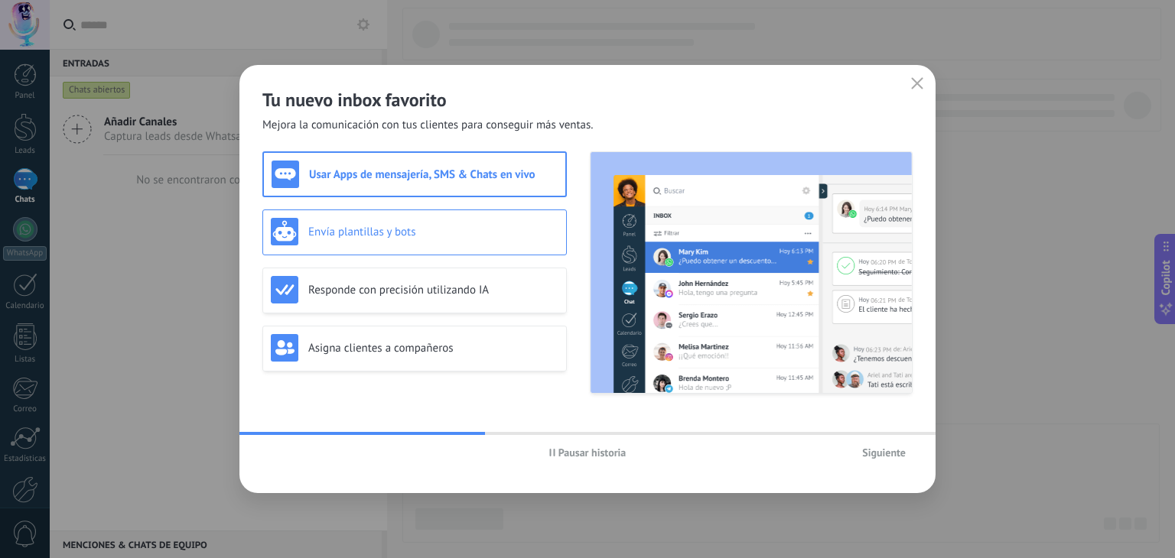 The width and height of the screenshot is (1175, 558). I want to click on span: Mejora la comunicación con tus clientes para conseguir más ventas., so click(428, 125).